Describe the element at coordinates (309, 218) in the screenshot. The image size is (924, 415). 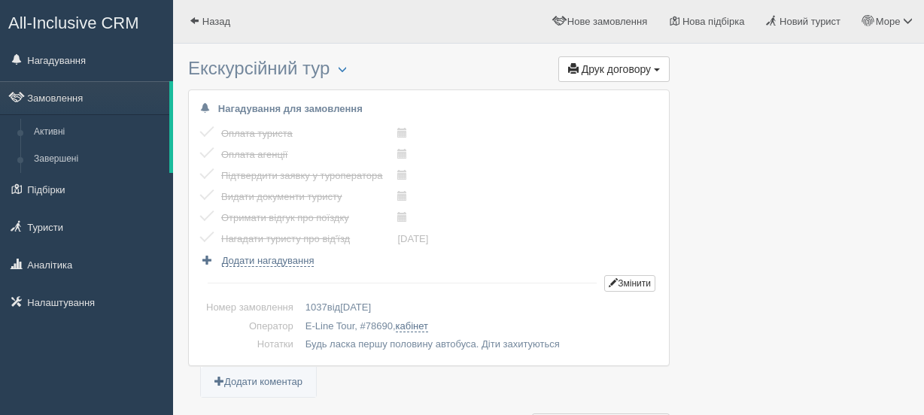
I see `td: Отримати відгук про поїздку` at that location.